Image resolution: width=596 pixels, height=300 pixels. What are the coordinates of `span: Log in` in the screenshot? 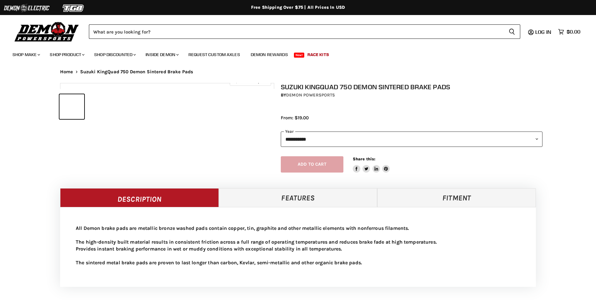 It's located at (543, 32).